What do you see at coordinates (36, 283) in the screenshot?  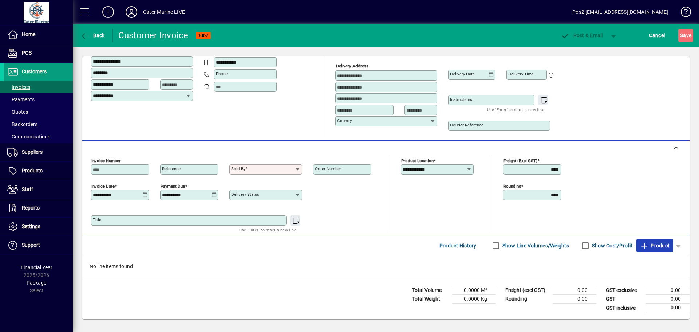 I see `span: Package` at bounding box center [36, 283].